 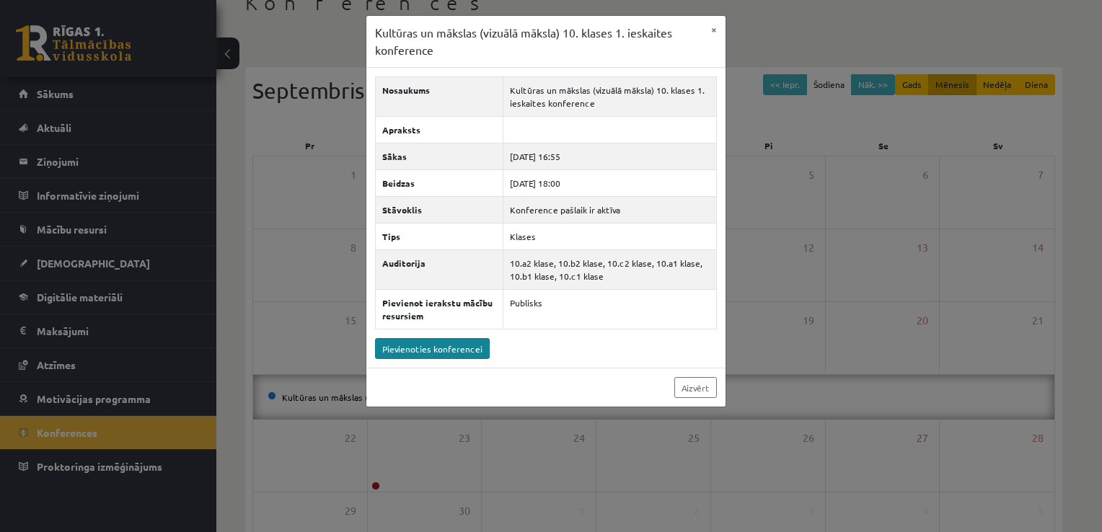 I want to click on th: Auditorija, so click(x=438, y=270).